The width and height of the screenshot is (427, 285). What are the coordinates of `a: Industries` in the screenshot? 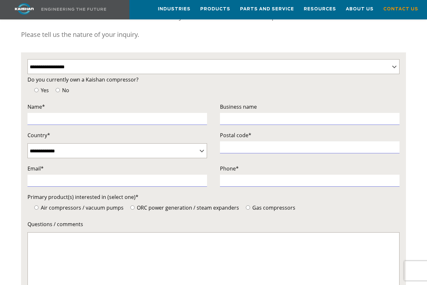 It's located at (174, 9).